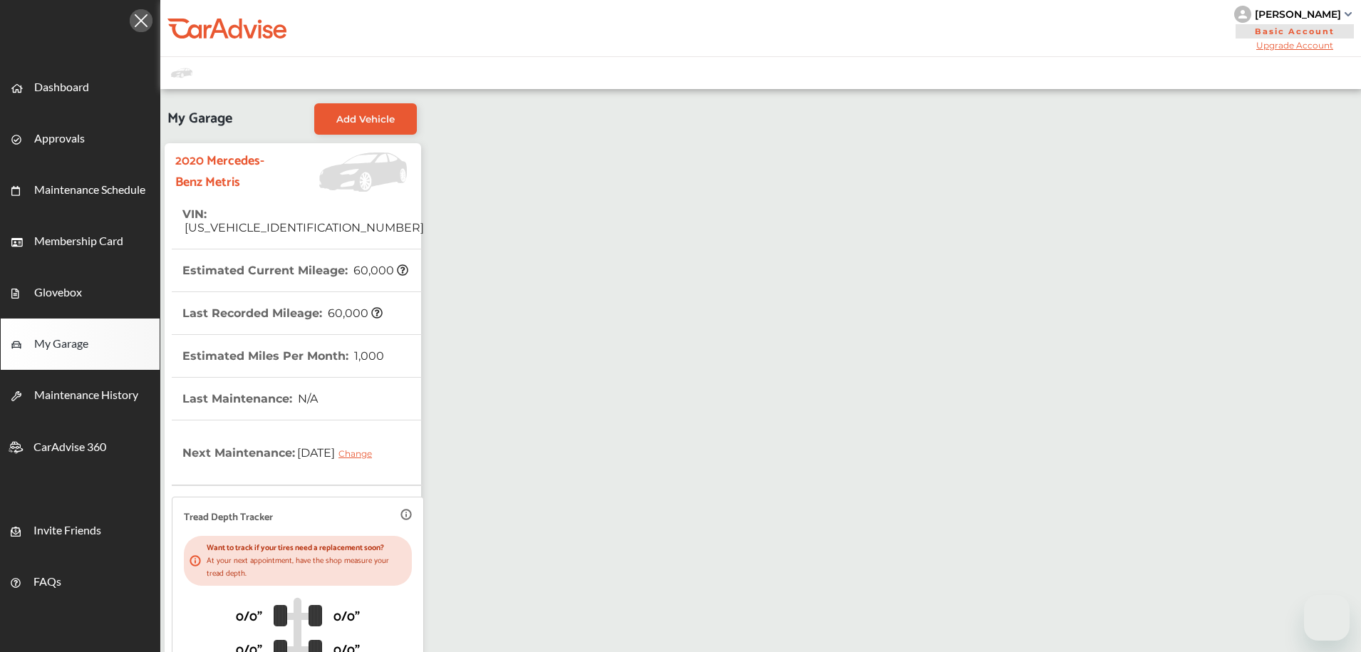  I want to click on span: FAQs, so click(47, 584).